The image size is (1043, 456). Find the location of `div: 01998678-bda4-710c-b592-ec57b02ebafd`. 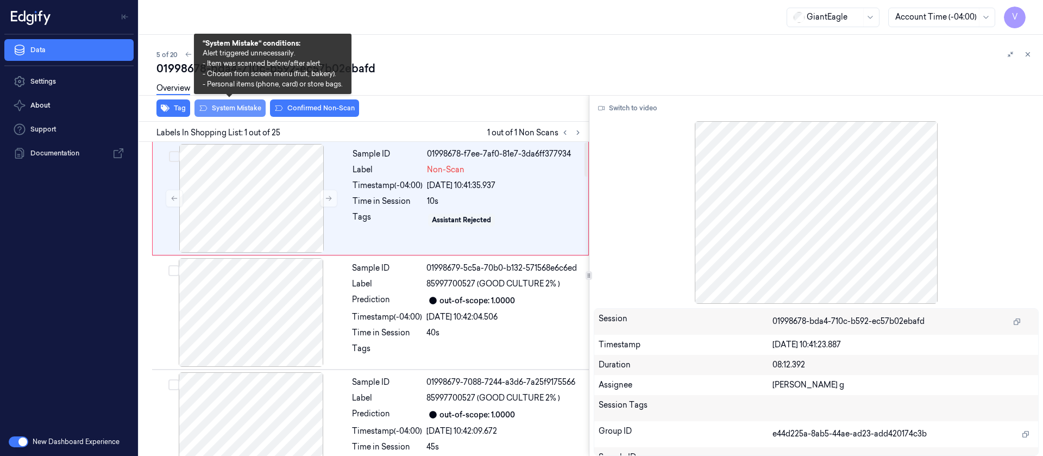

div: 01998678-bda4-710c-b592-ec57b02ebafd is located at coordinates (596, 68).